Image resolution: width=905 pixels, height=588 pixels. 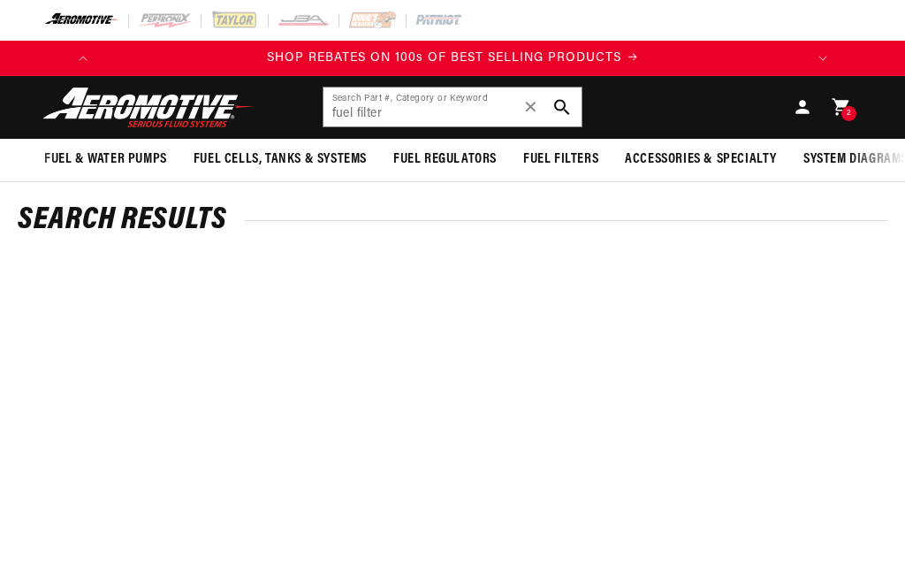 What do you see at coordinates (452, 58) in the screenshot?
I see `div: 1 of 2` at bounding box center [452, 58].